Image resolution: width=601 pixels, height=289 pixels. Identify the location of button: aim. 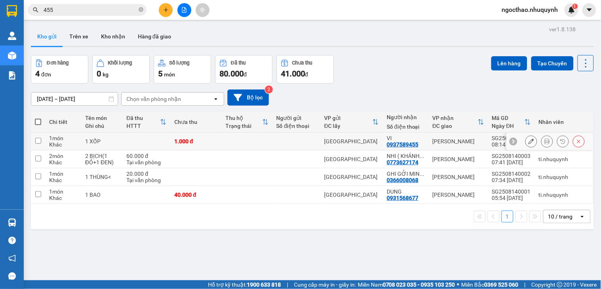
(203, 10).